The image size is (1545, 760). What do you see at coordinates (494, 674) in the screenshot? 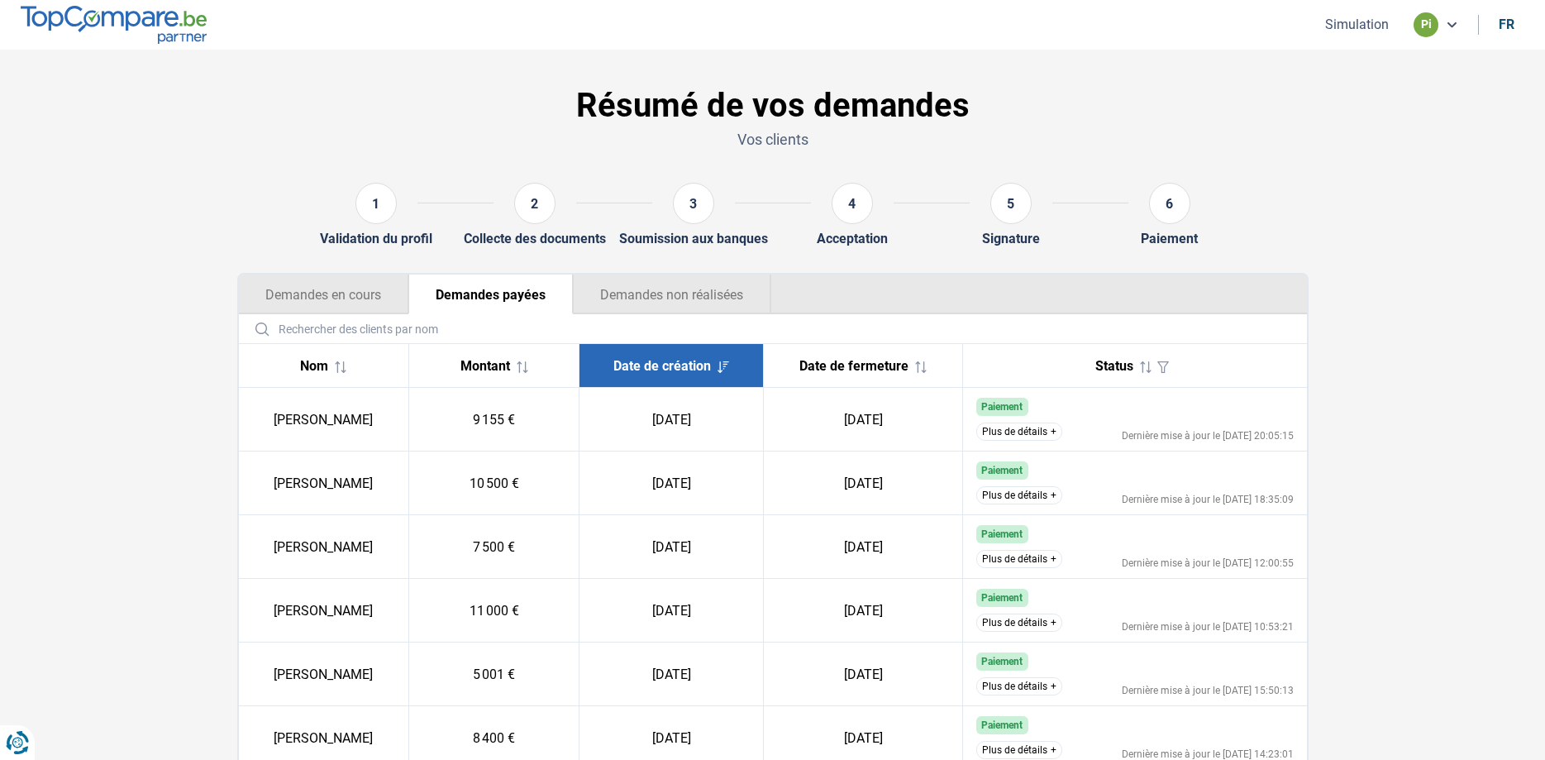
I see `td: 5 001 €` at bounding box center [494, 674].